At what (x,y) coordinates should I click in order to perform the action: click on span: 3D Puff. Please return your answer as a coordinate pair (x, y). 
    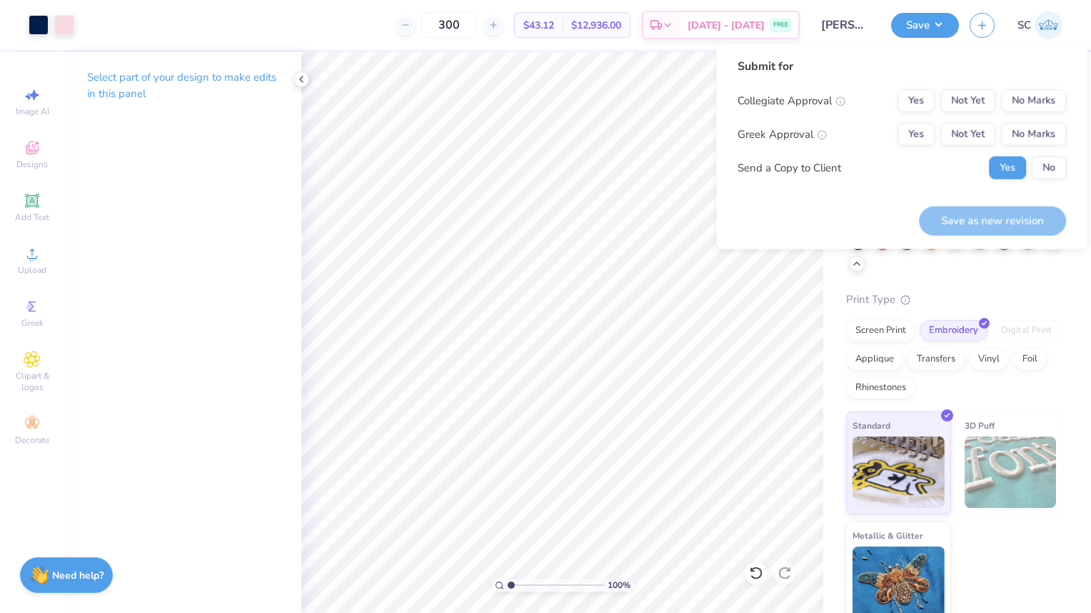
    Looking at the image, I should click on (980, 425).